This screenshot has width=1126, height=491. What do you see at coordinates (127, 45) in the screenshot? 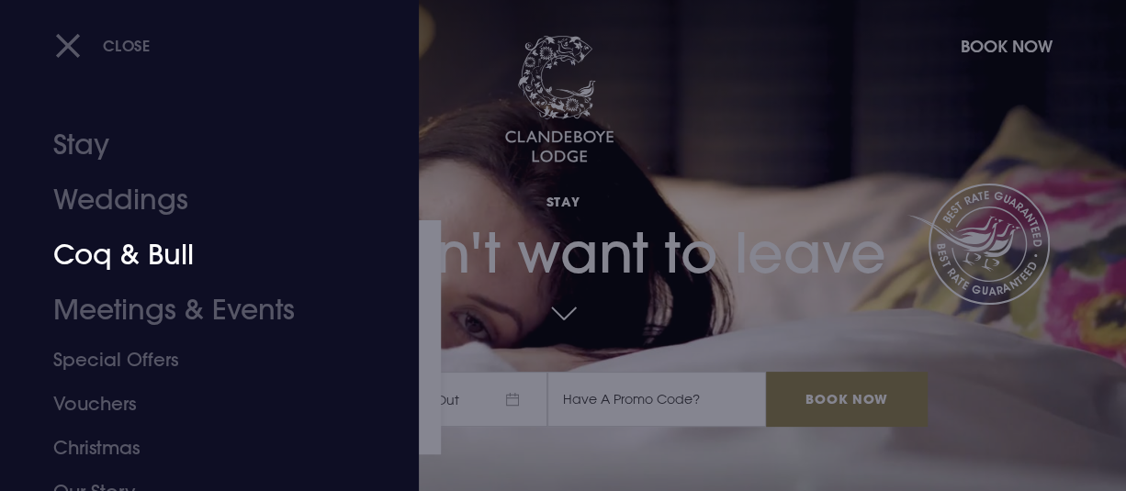
I see `span: Close` at bounding box center [127, 45].